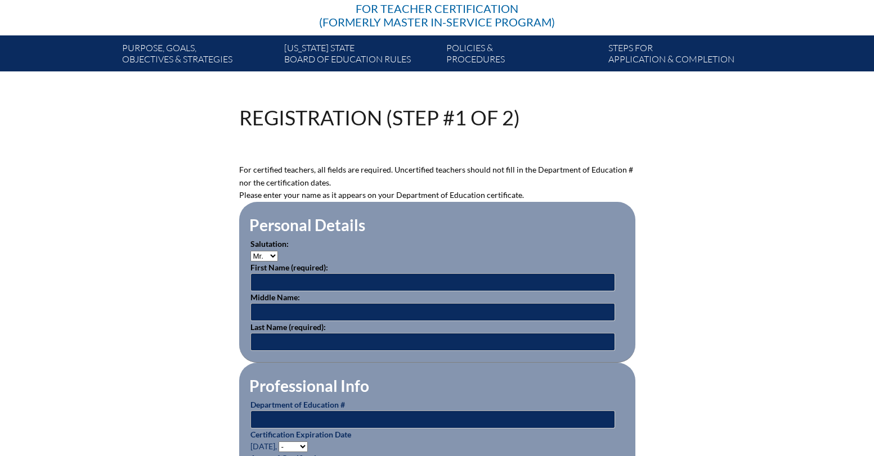  I want to click on a: Purpose, goals,objectives & strategies, so click(199, 56).